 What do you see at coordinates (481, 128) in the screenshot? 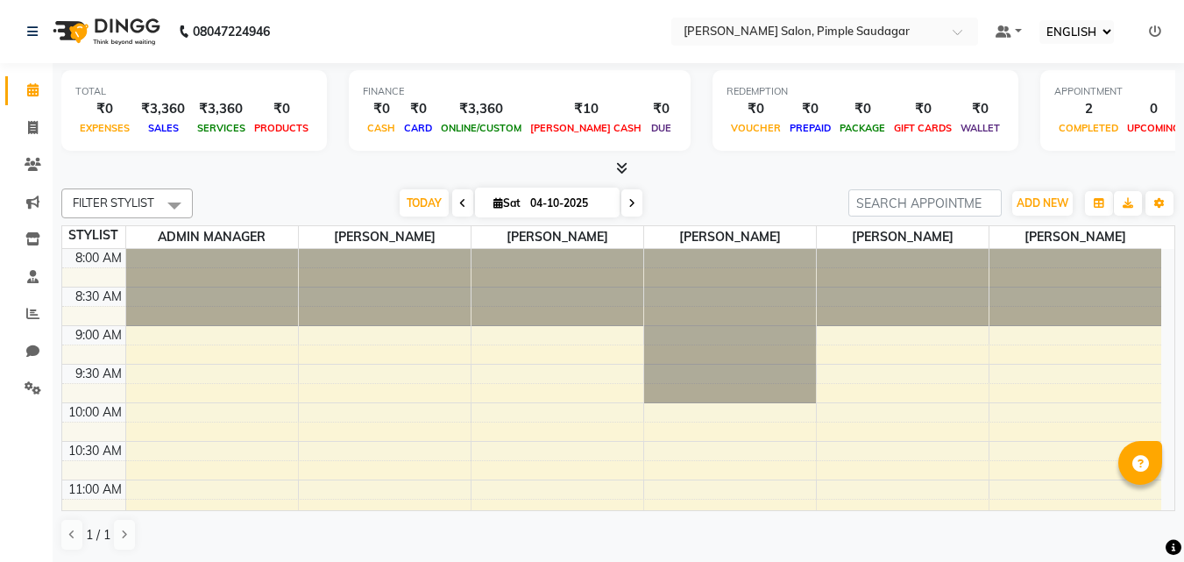
I see `span: ONLINE/CUSTOM` at bounding box center [481, 128].